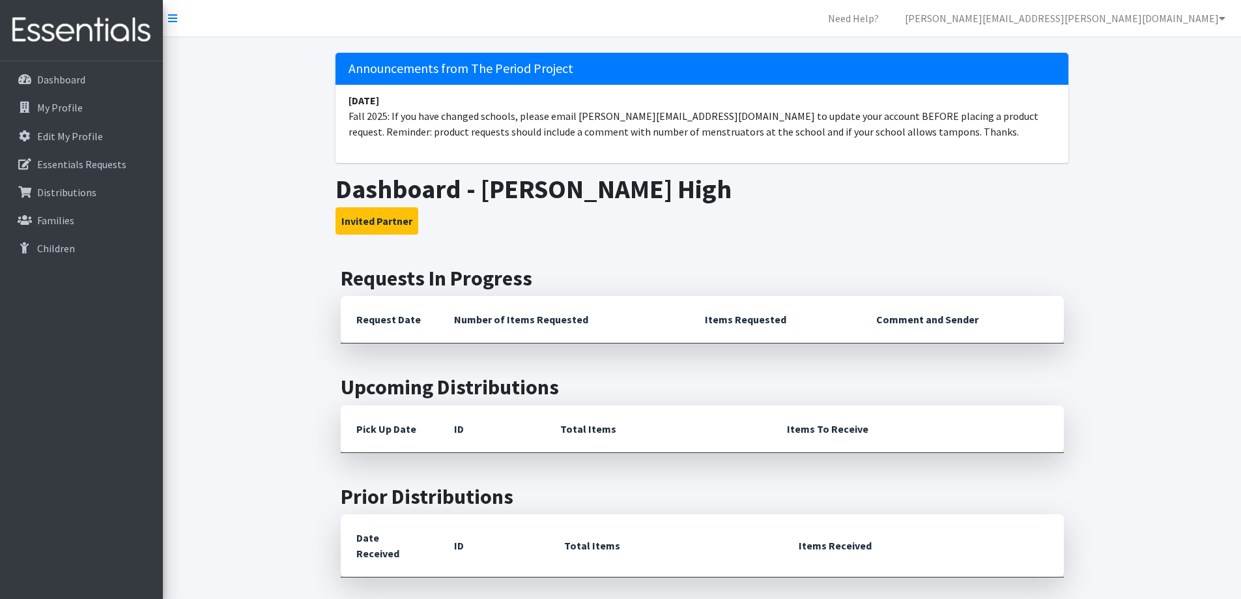 This screenshot has height=599, width=1241. Describe the element at coordinates (66, 192) in the screenshot. I see `p: Distributions` at that location.